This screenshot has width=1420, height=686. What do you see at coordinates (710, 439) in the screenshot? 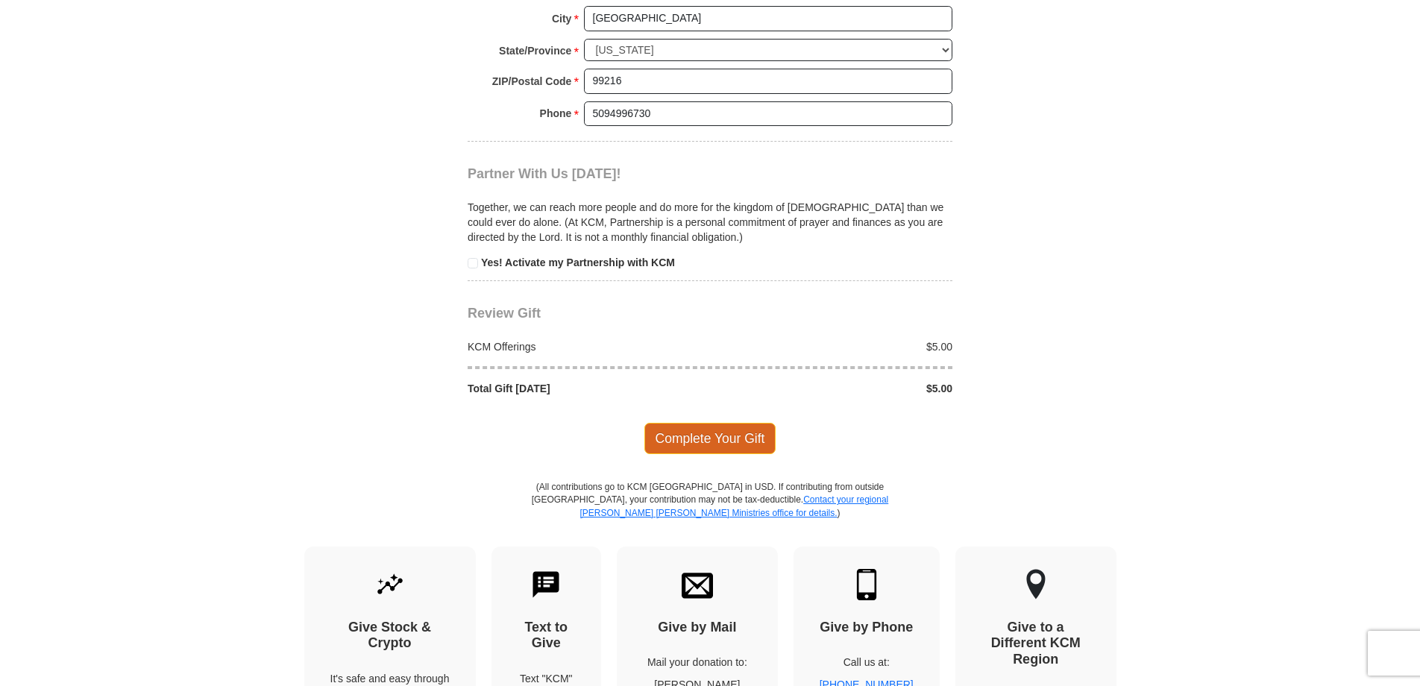
I see `span: Complete Your Gift` at bounding box center [710, 439].